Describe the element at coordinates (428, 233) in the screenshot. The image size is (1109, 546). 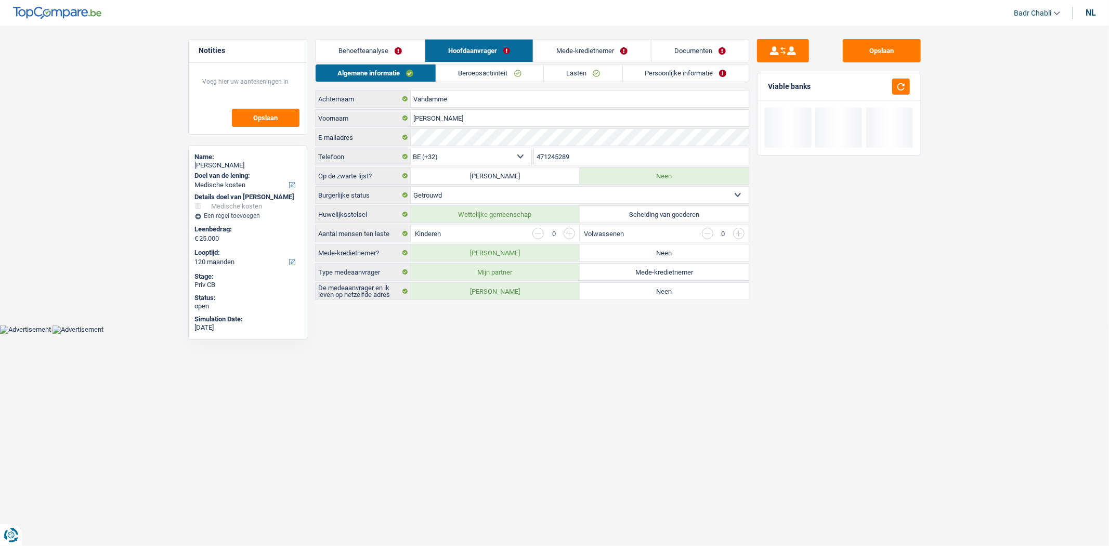
I see `label: Kinderen` at that location.